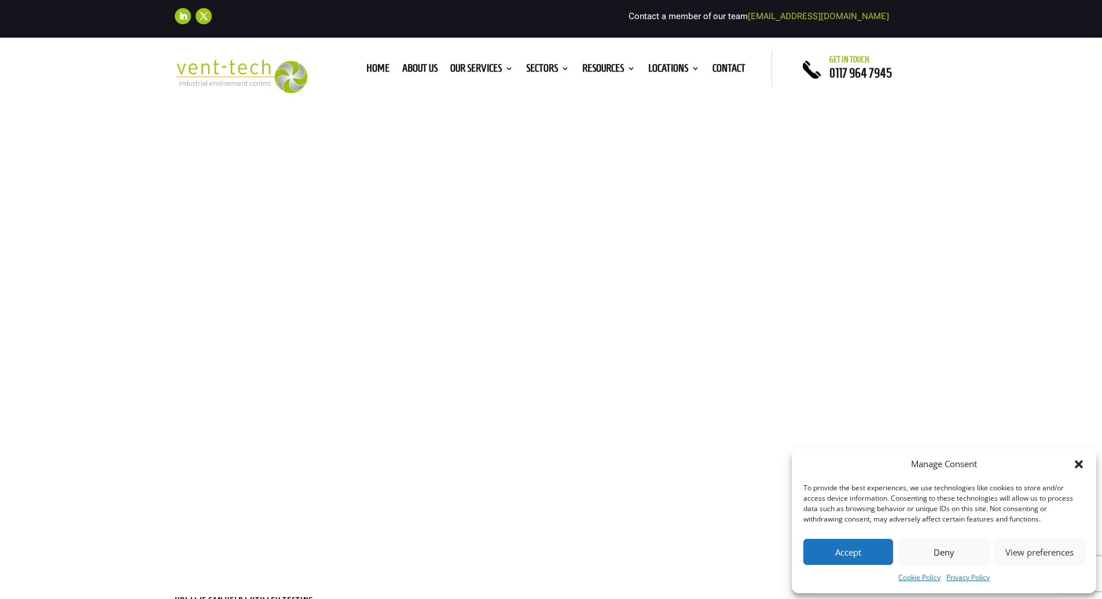  What do you see at coordinates (609, 71) in the screenshot?
I see `a: Resources` at bounding box center [609, 71].